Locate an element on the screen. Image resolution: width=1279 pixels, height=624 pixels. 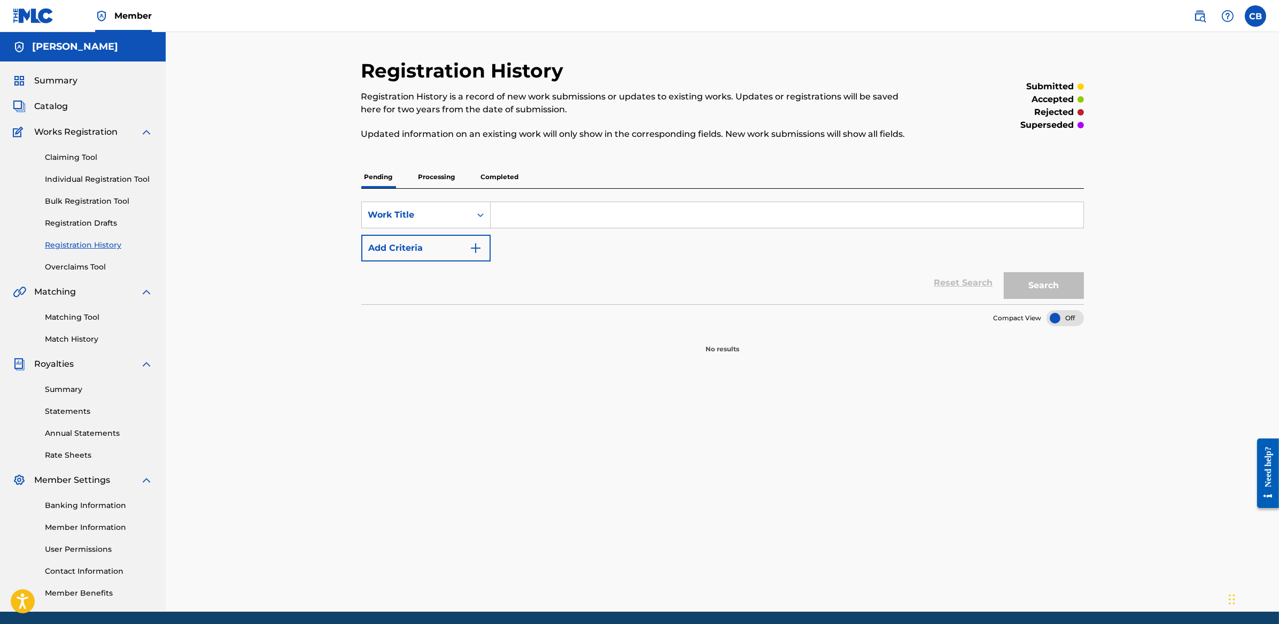
p: Completed is located at coordinates (500, 177).